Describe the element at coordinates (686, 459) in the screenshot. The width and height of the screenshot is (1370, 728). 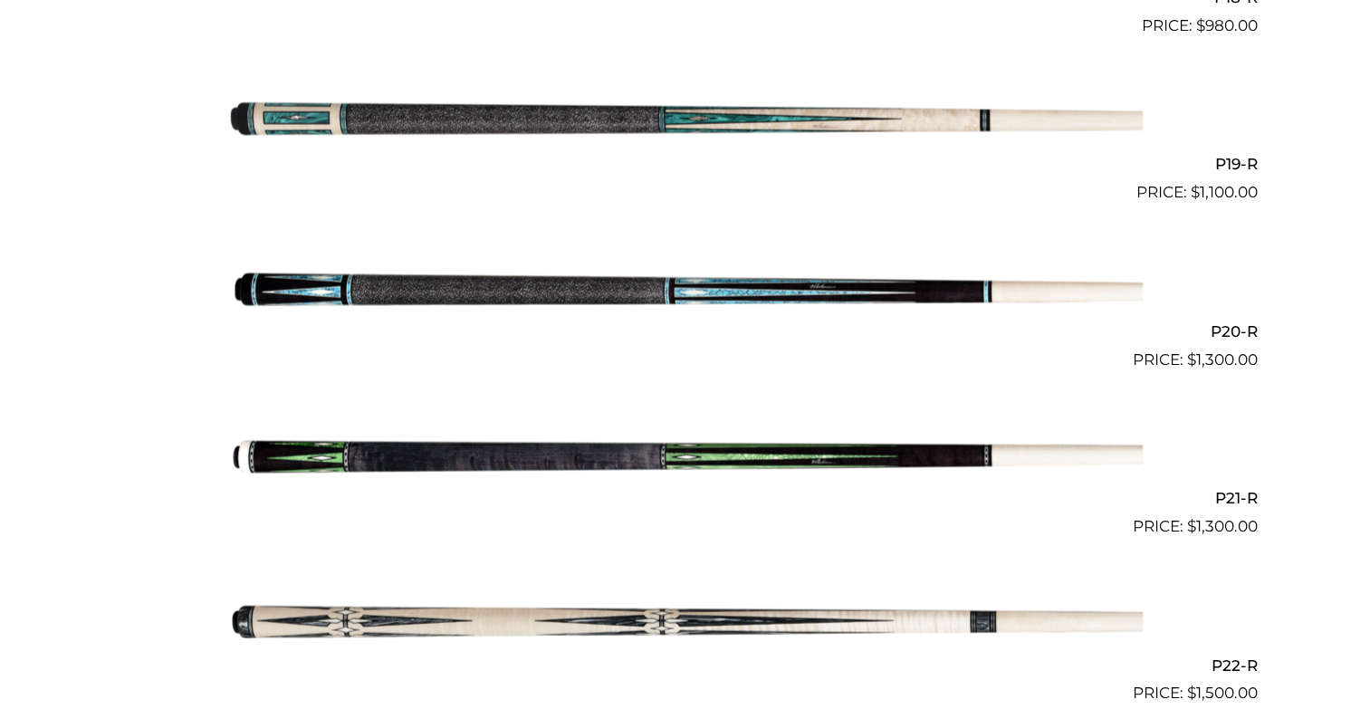
I see `a: P21-R $1,300.00` at that location.